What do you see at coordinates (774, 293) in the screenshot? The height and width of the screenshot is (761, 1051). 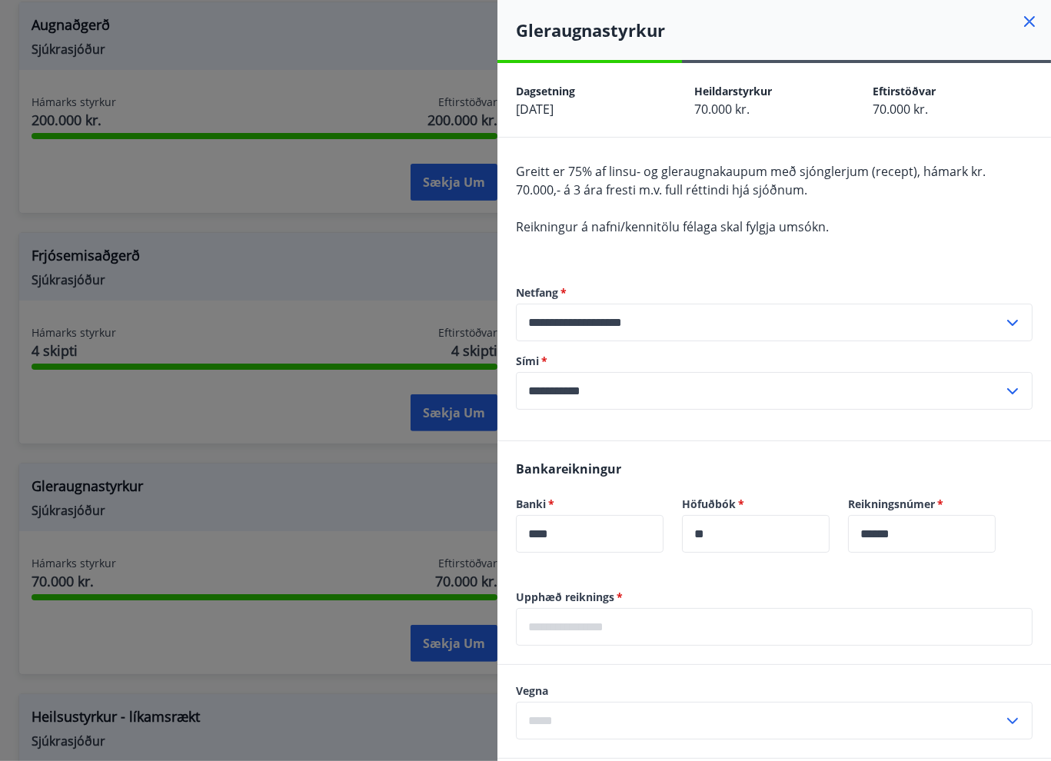 I see `label: Netfang` at bounding box center [774, 293].